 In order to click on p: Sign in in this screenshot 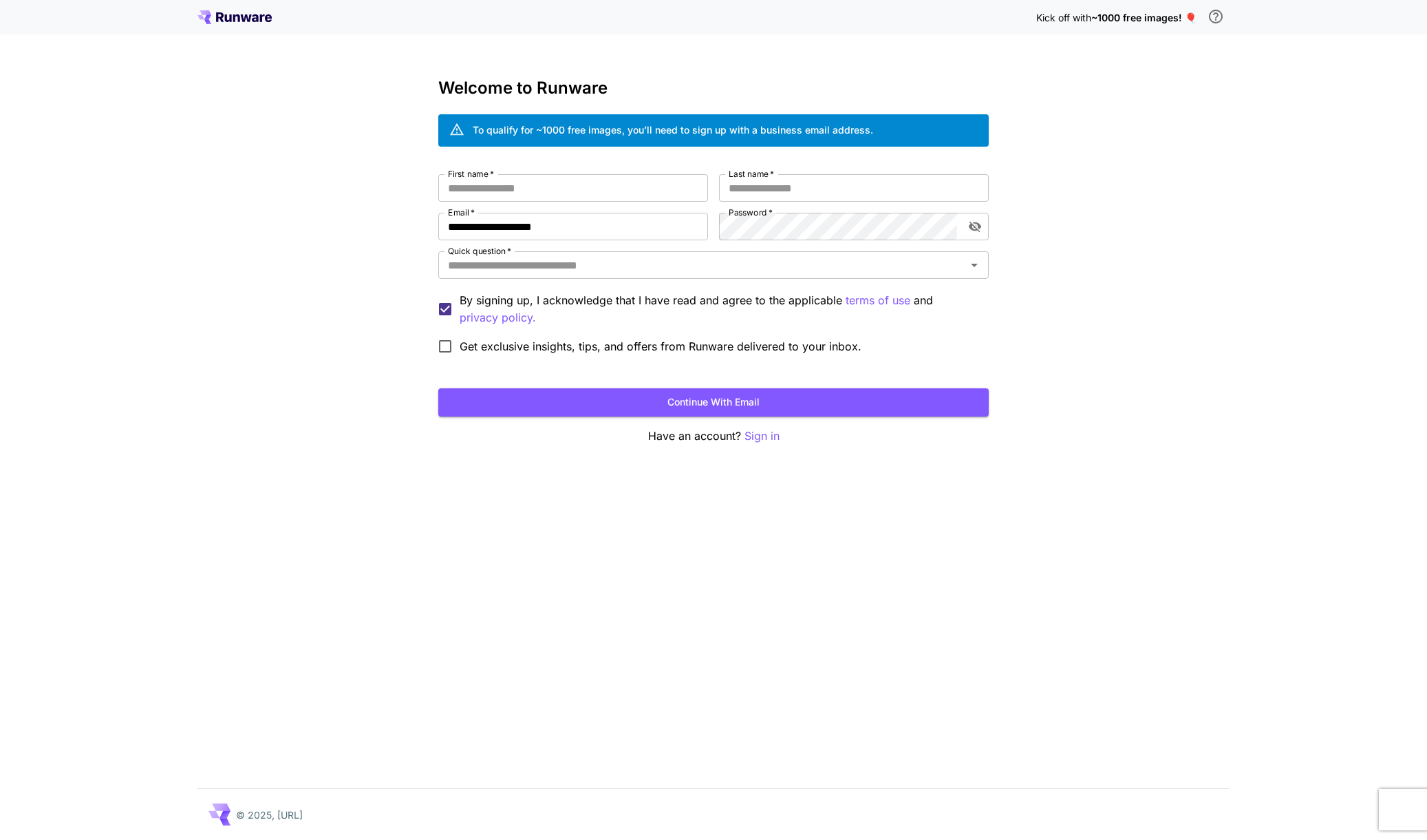, I will do `click(762, 436)`.